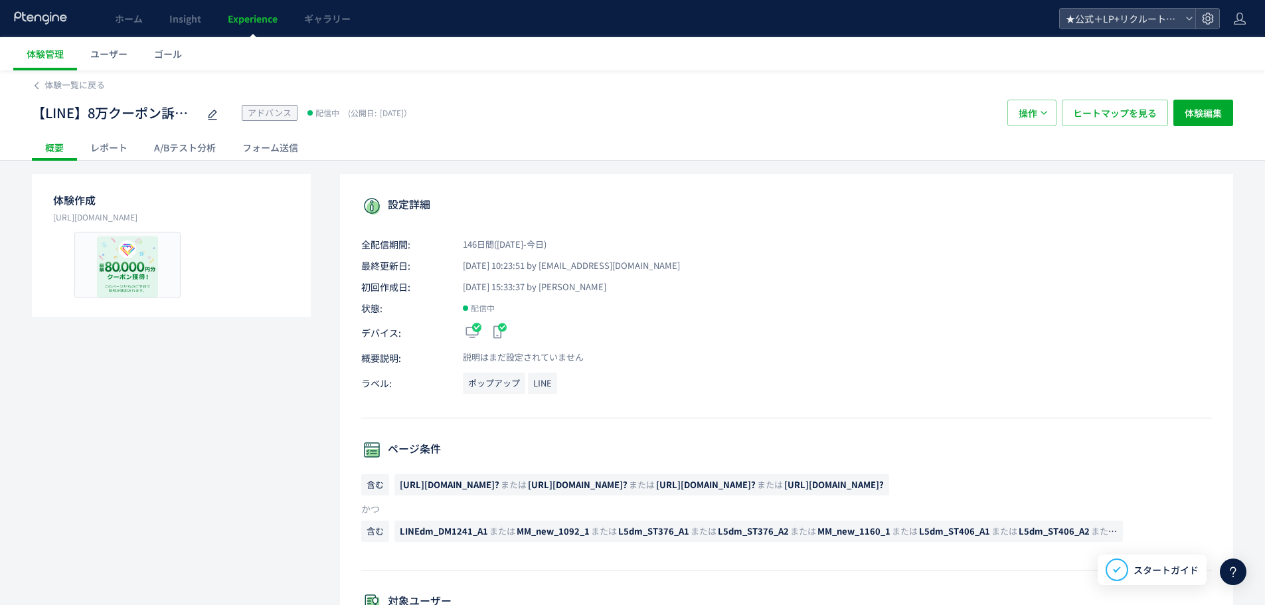 This screenshot has width=1265, height=605. What do you see at coordinates (45, 54) in the screenshot?
I see `span: 体験管理` at bounding box center [45, 54].